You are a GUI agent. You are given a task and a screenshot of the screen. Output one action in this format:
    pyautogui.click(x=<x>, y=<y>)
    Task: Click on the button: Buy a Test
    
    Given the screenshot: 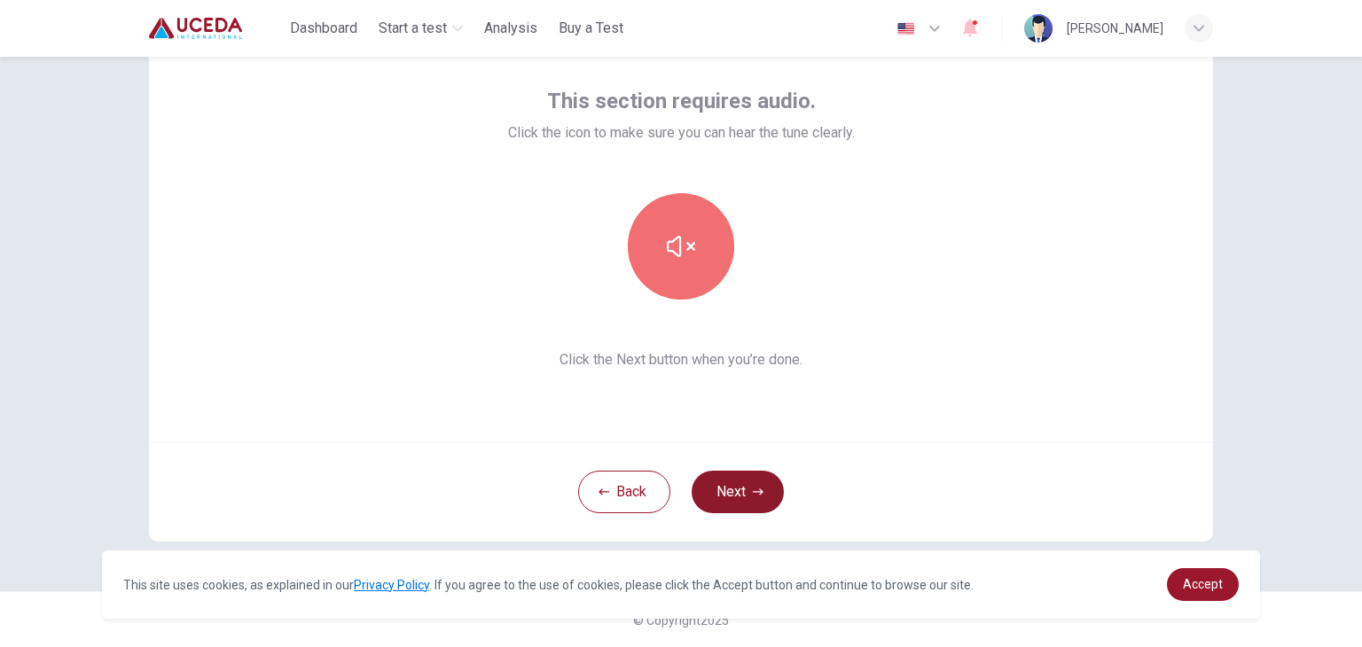 What is the action you would take?
    pyautogui.click(x=591, y=28)
    